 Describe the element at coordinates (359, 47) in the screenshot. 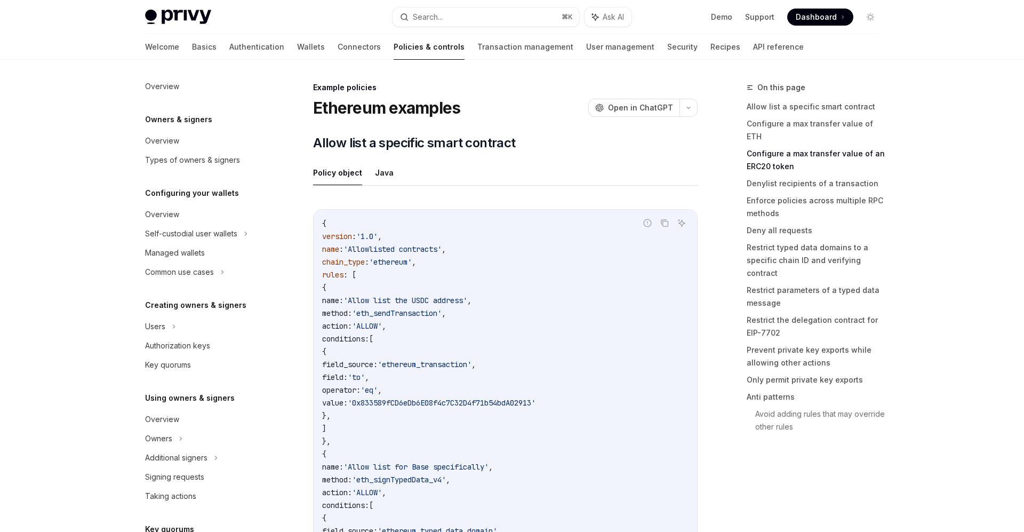

I see `a: Connectors` at that location.